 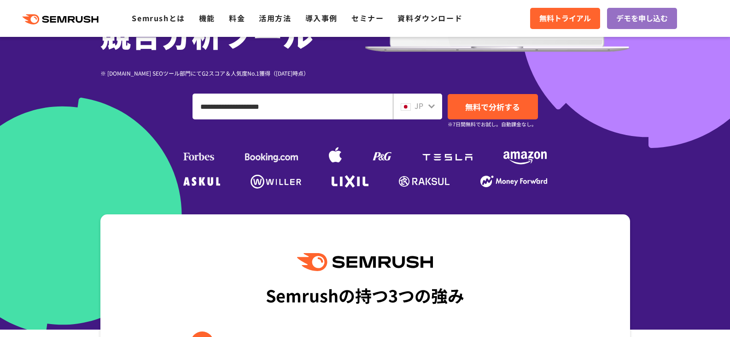 I want to click on a: 無料トライアル, so click(x=565, y=18).